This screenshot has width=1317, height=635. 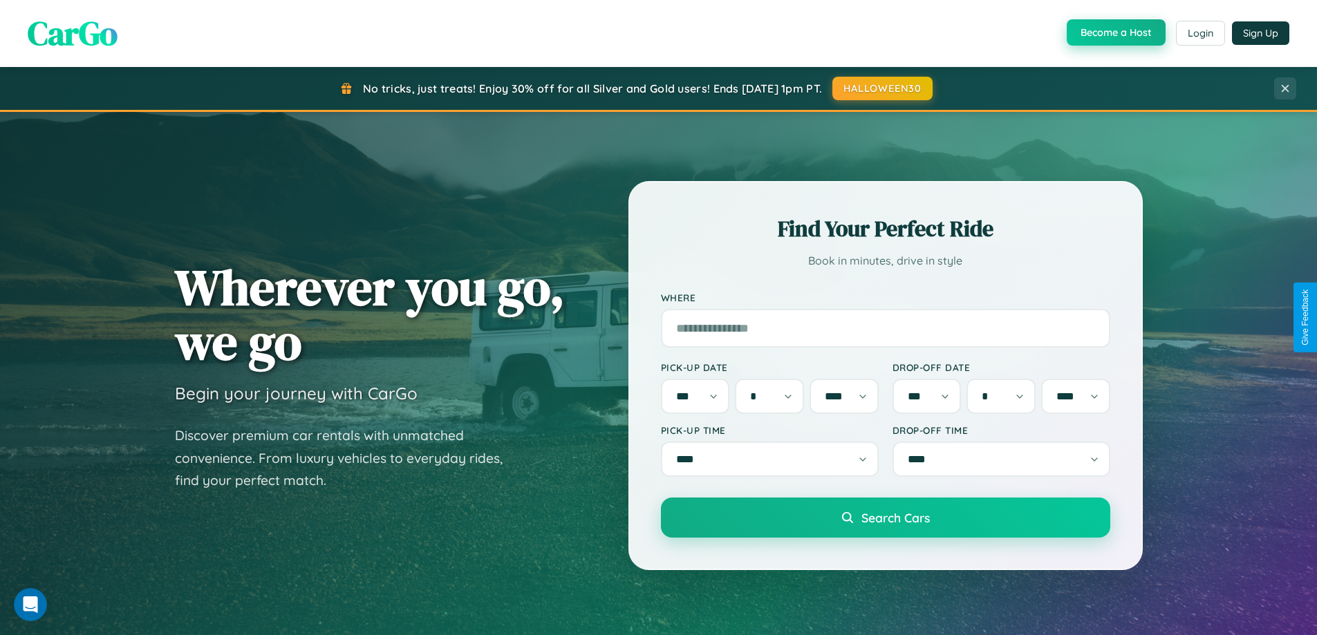 I want to click on h1: Wherever you go, we go, so click(x=370, y=315).